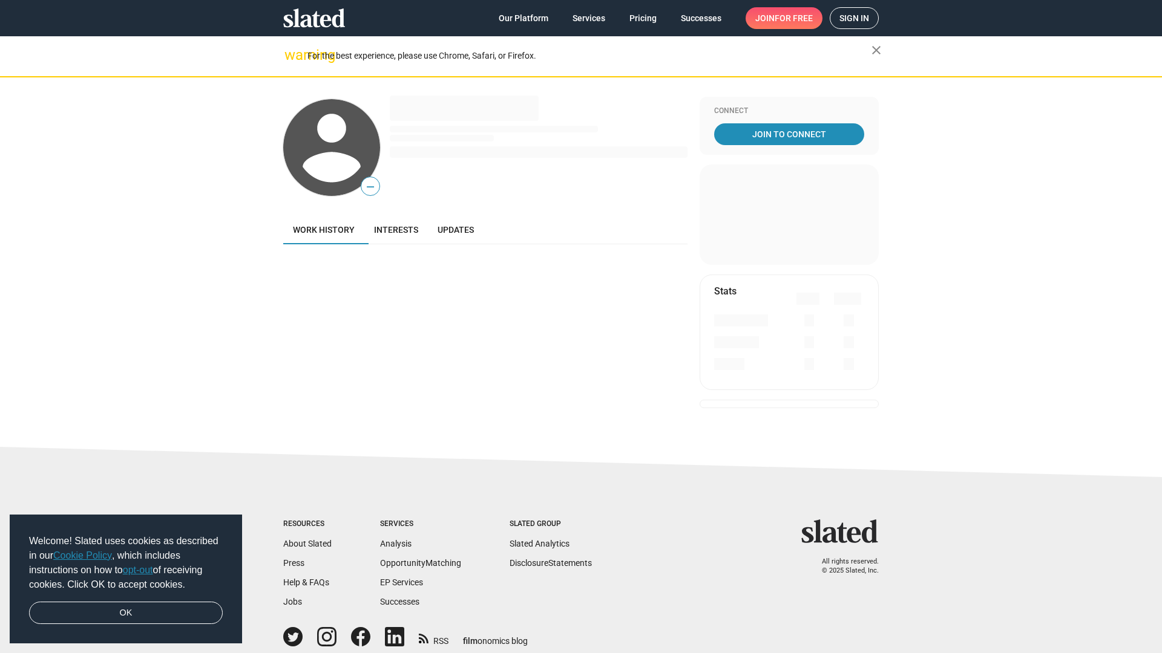 Image resolution: width=1162 pixels, height=653 pixels. I want to click on div: Resources, so click(307, 525).